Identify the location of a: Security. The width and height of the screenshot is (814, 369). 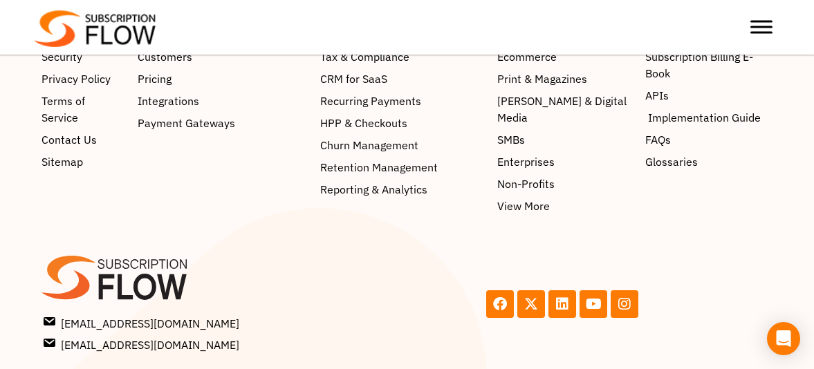
(82, 57).